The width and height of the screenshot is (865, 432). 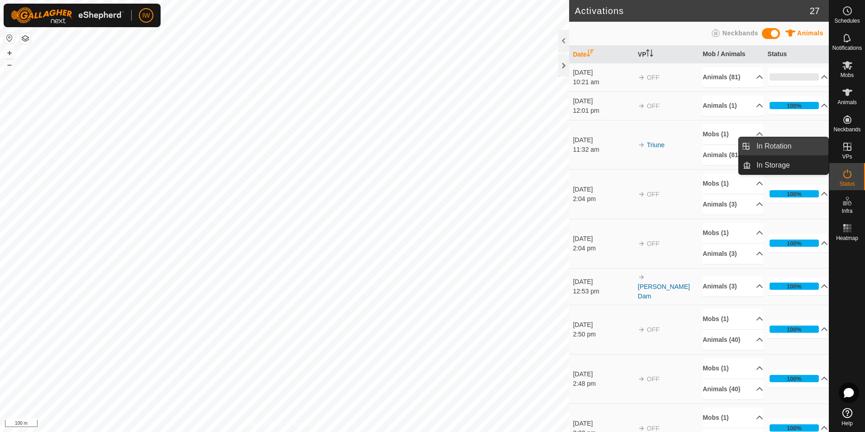 I want to click on div: 2:48 pm, so click(x=603, y=383).